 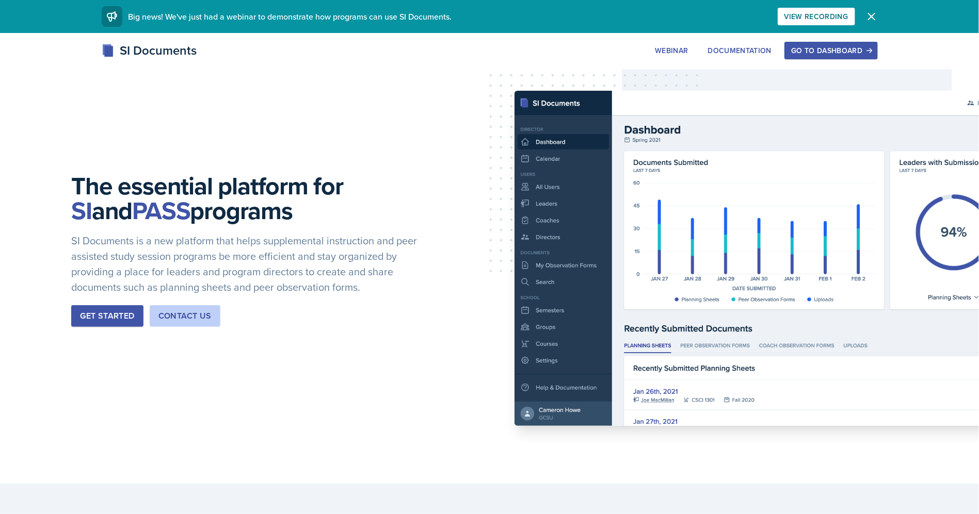 I want to click on div: SI Documents, so click(x=149, y=51).